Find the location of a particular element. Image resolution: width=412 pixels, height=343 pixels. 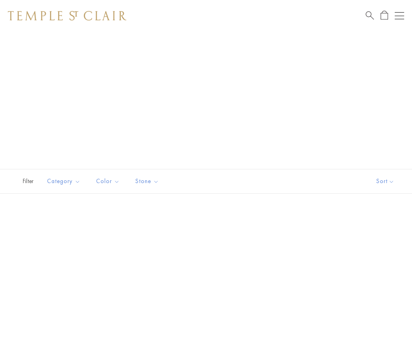

img: Temple St. Clair is located at coordinates (67, 16).